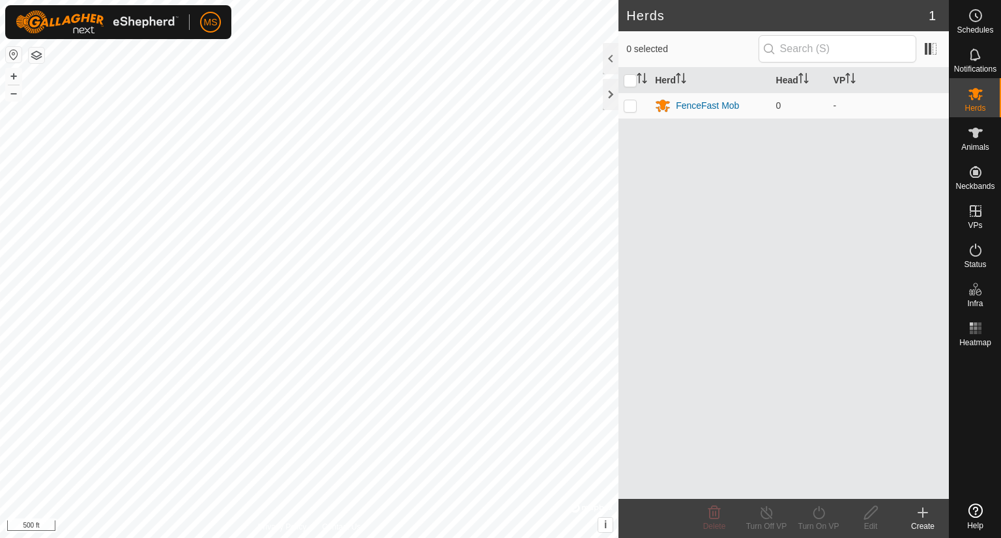 This screenshot has width=1001, height=538. Describe the element at coordinates (211, 22) in the screenshot. I see `span: MS` at that location.